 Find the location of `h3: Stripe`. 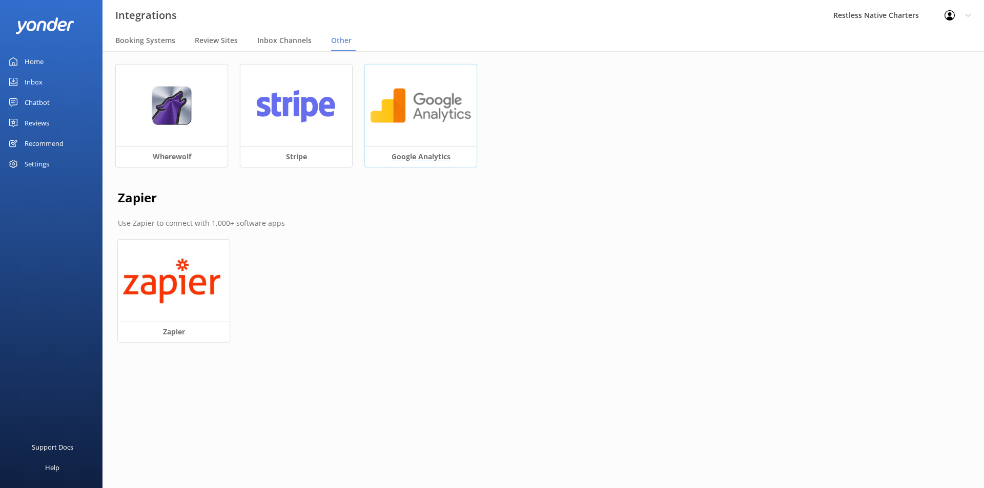

h3: Stripe is located at coordinates (296, 157).